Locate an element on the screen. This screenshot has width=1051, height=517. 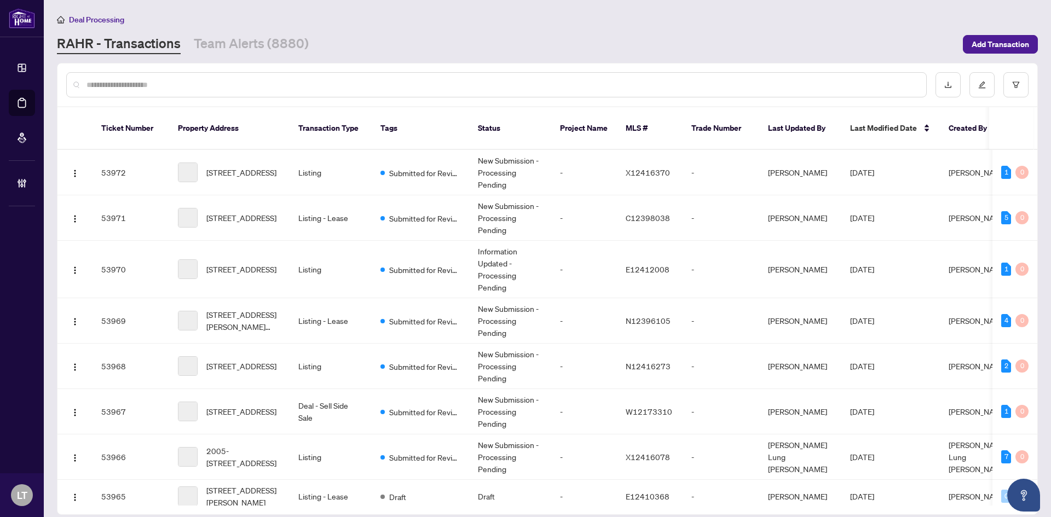
td: 53968 is located at coordinates (131, 366).